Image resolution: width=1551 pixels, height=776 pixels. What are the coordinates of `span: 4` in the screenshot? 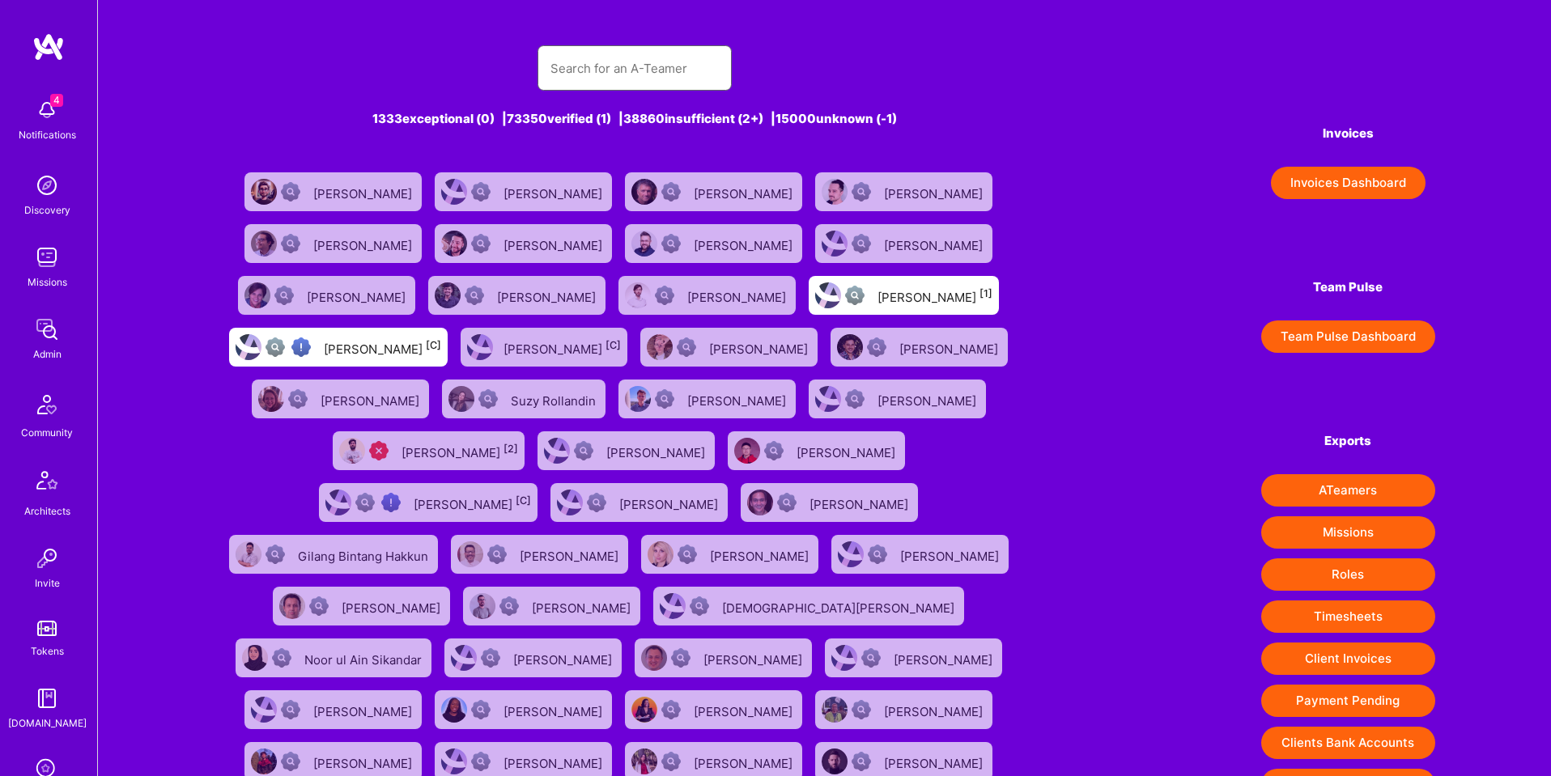 It's located at (57, 100).